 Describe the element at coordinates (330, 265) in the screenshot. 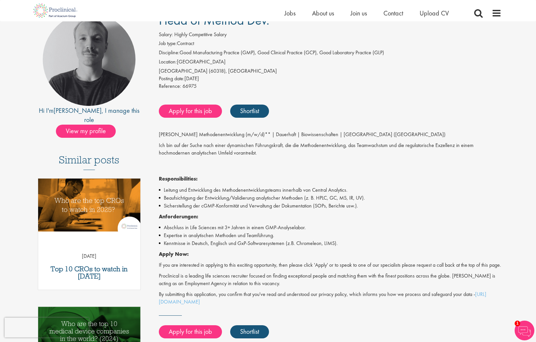

I see `p: If you are interested in applying to this exciting opportunity, then please click 'Apply' or to s...` at that location.